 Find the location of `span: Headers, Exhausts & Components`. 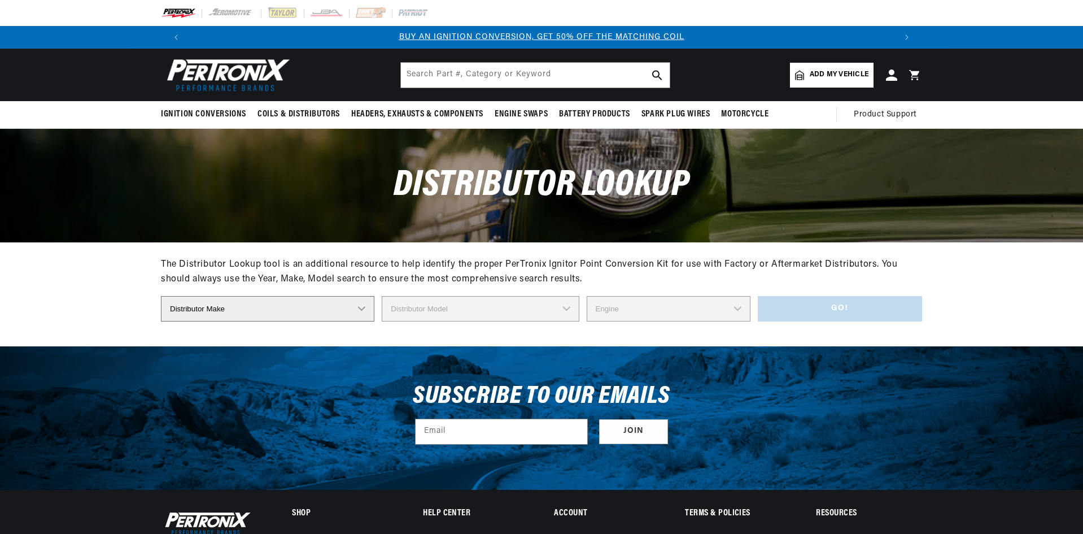

span: Headers, Exhausts & Components is located at coordinates (417, 114).